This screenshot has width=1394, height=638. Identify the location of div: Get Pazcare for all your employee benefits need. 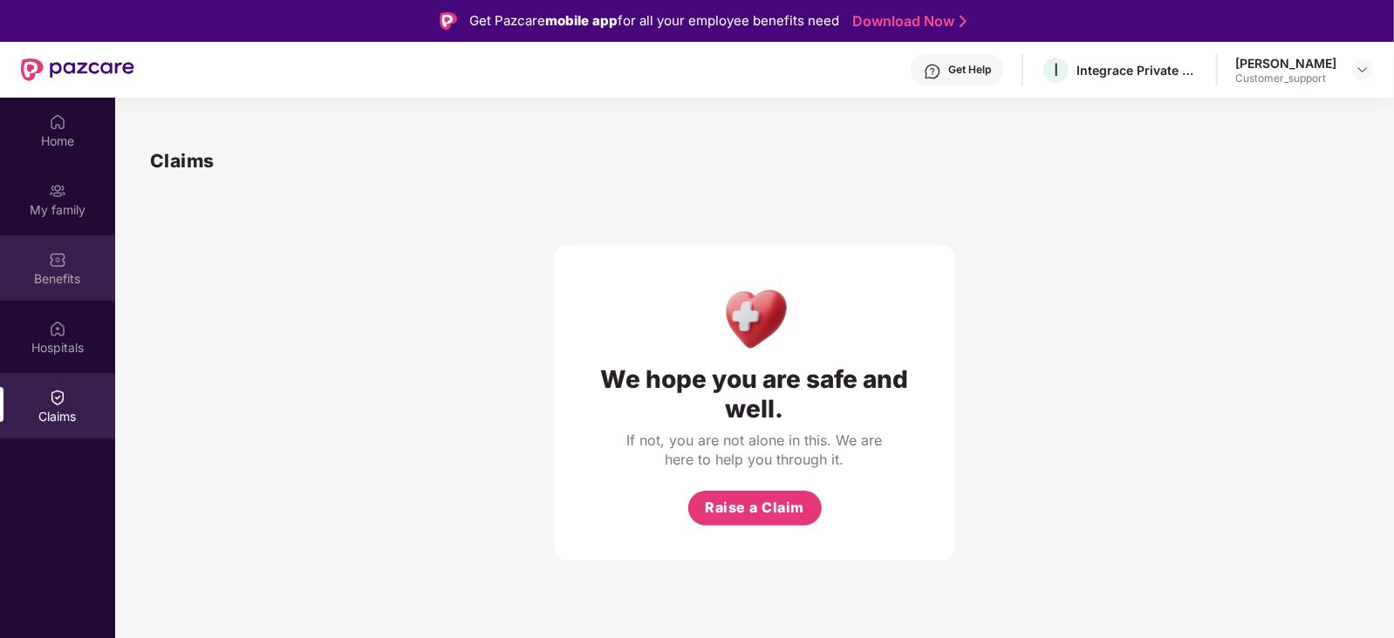
(654, 21).